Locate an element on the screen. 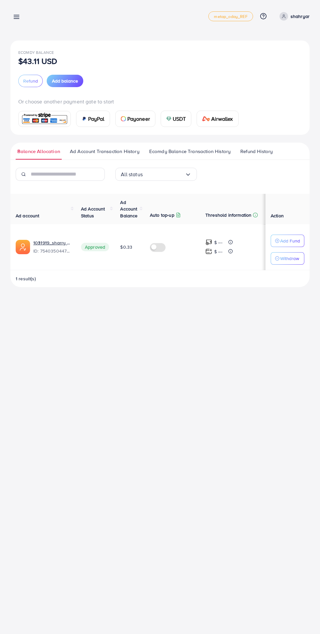 The width and height of the screenshot is (320, 634). a: cardUSDT is located at coordinates (176, 119).